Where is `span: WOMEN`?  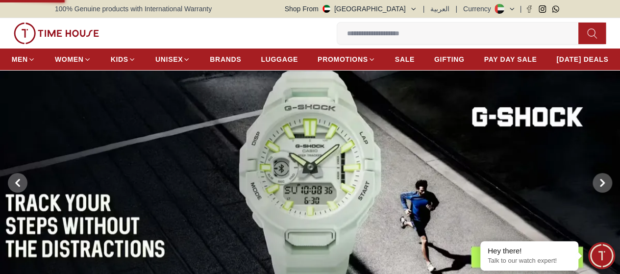 span: WOMEN is located at coordinates (69, 59).